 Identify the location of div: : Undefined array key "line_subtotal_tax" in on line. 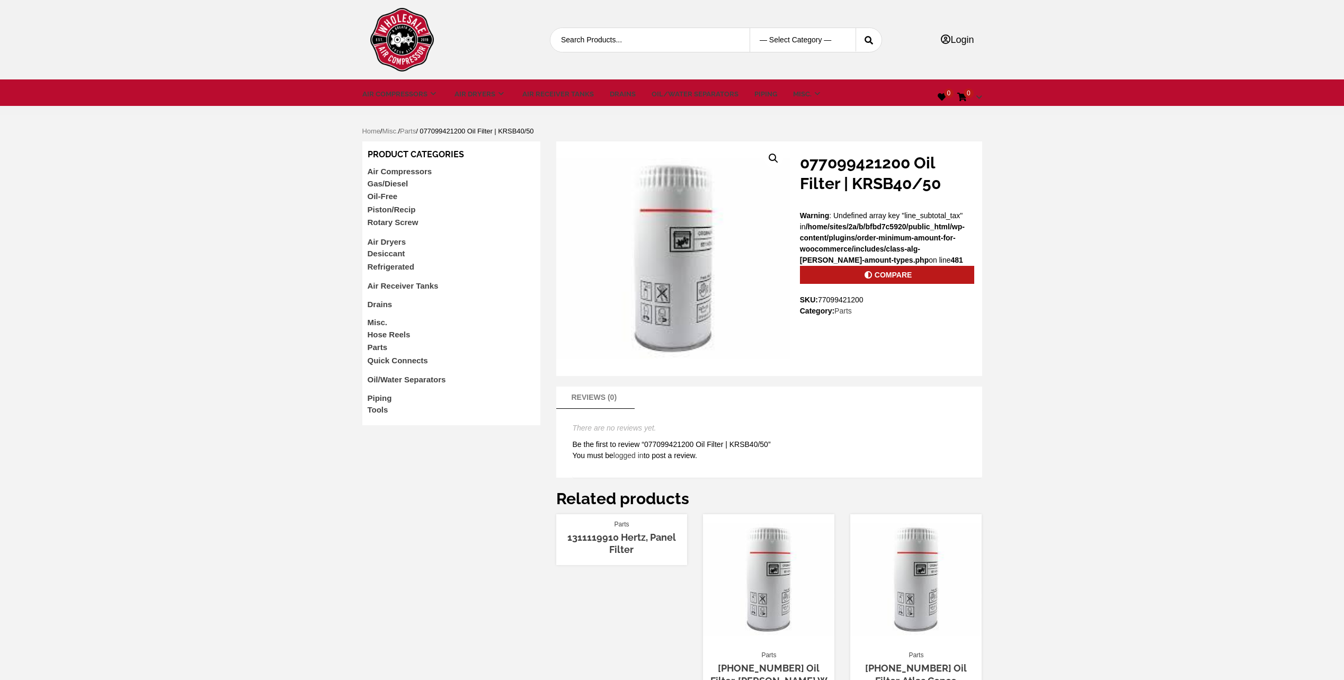
(888, 235).